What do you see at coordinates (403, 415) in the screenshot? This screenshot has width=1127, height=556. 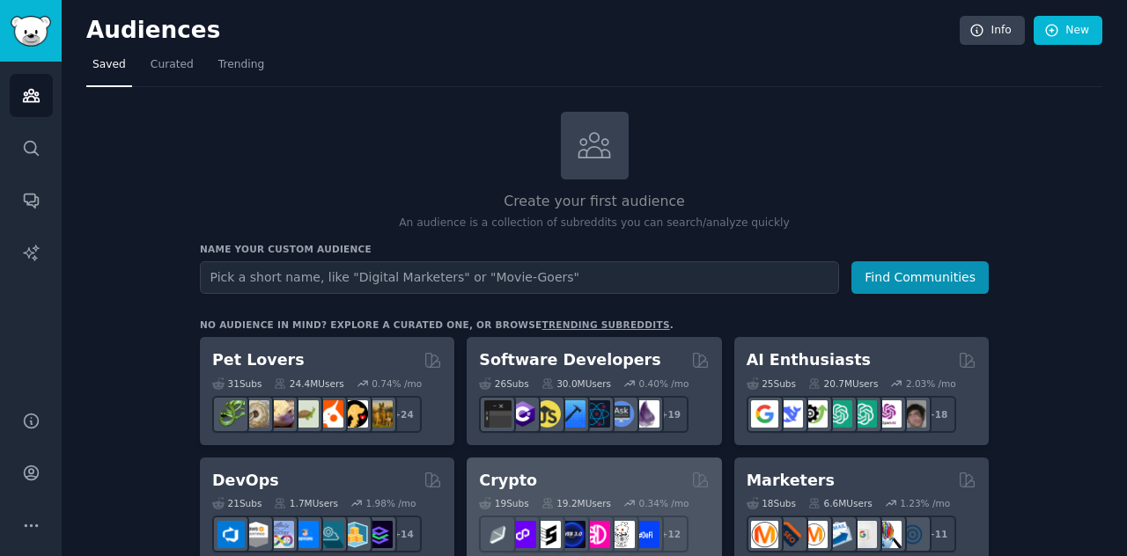 I see `div: + 24` at bounding box center [403, 415].